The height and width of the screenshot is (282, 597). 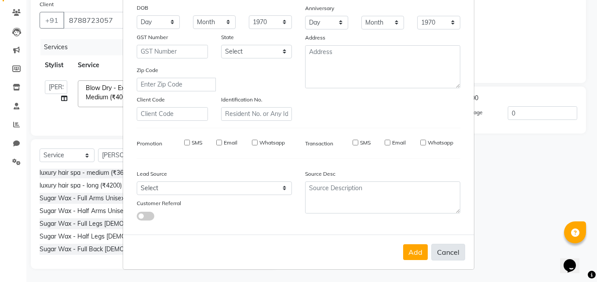 What do you see at coordinates (152, 174) in the screenshot?
I see `label: Lead Source` at bounding box center [152, 174].